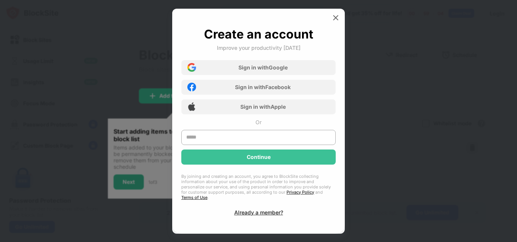 The height and width of the screenshot is (242, 517). I want to click on div: Or, so click(258, 122).